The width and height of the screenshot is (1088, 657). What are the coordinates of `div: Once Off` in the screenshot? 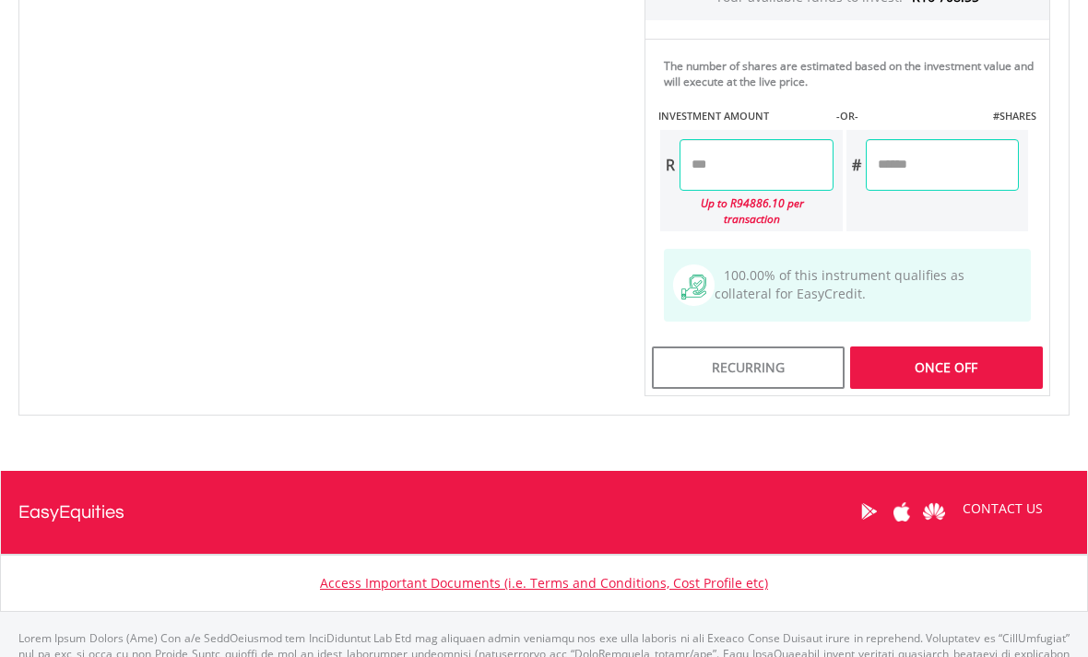 It's located at (946, 368).